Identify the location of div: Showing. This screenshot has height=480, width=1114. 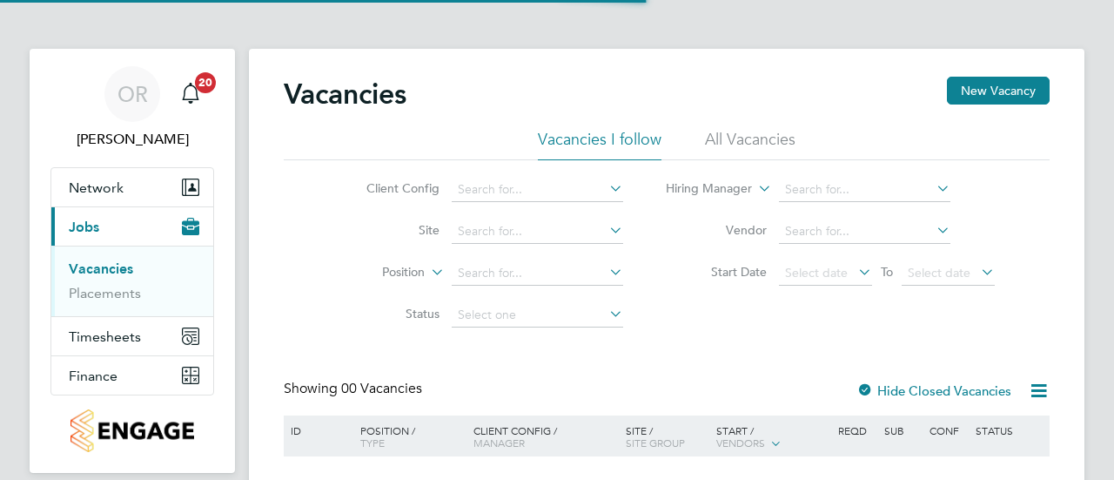
(354, 388).